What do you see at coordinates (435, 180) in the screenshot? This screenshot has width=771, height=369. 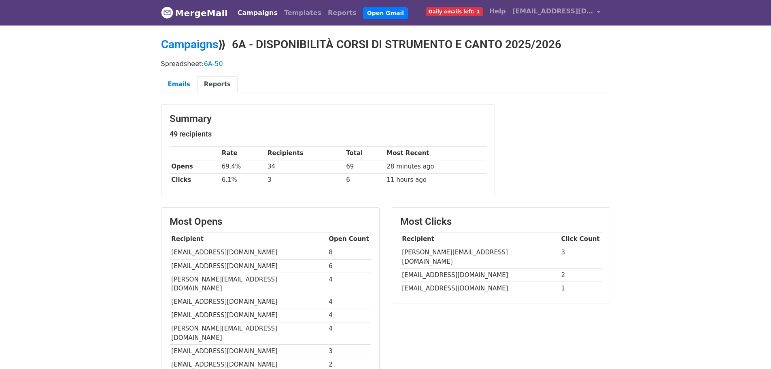 I see `td: 11 hours ago` at bounding box center [435, 180].